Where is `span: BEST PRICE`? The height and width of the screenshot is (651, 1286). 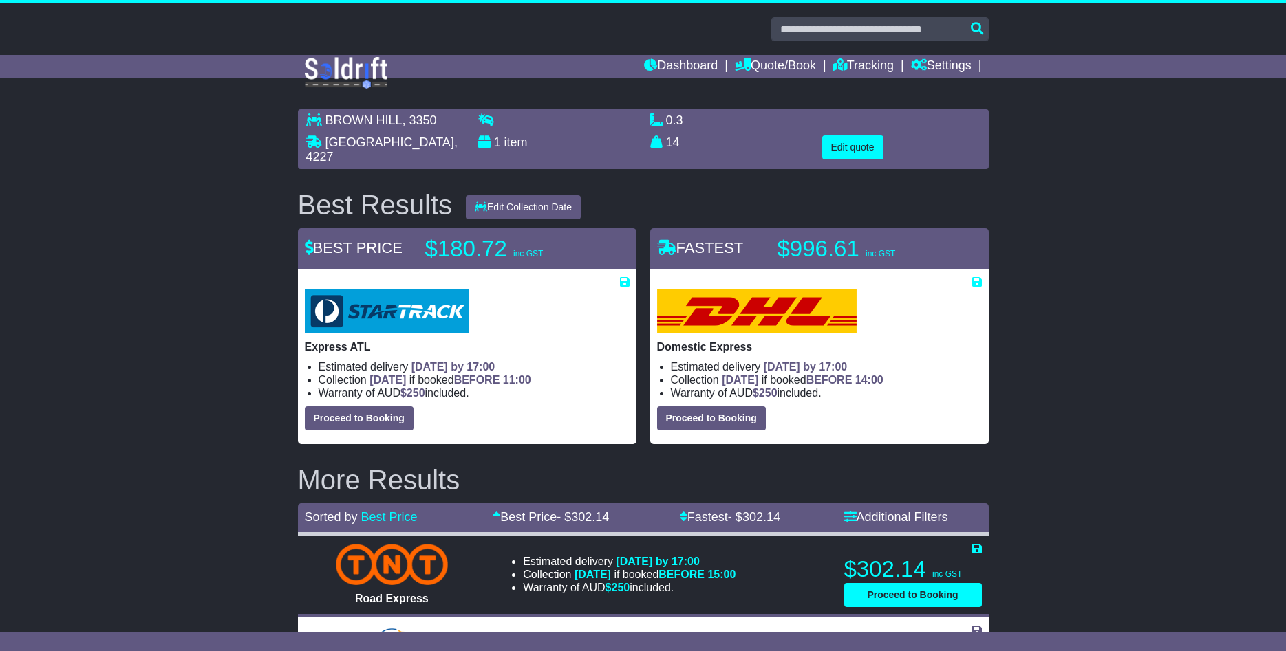
span: BEST PRICE is located at coordinates (354, 248).